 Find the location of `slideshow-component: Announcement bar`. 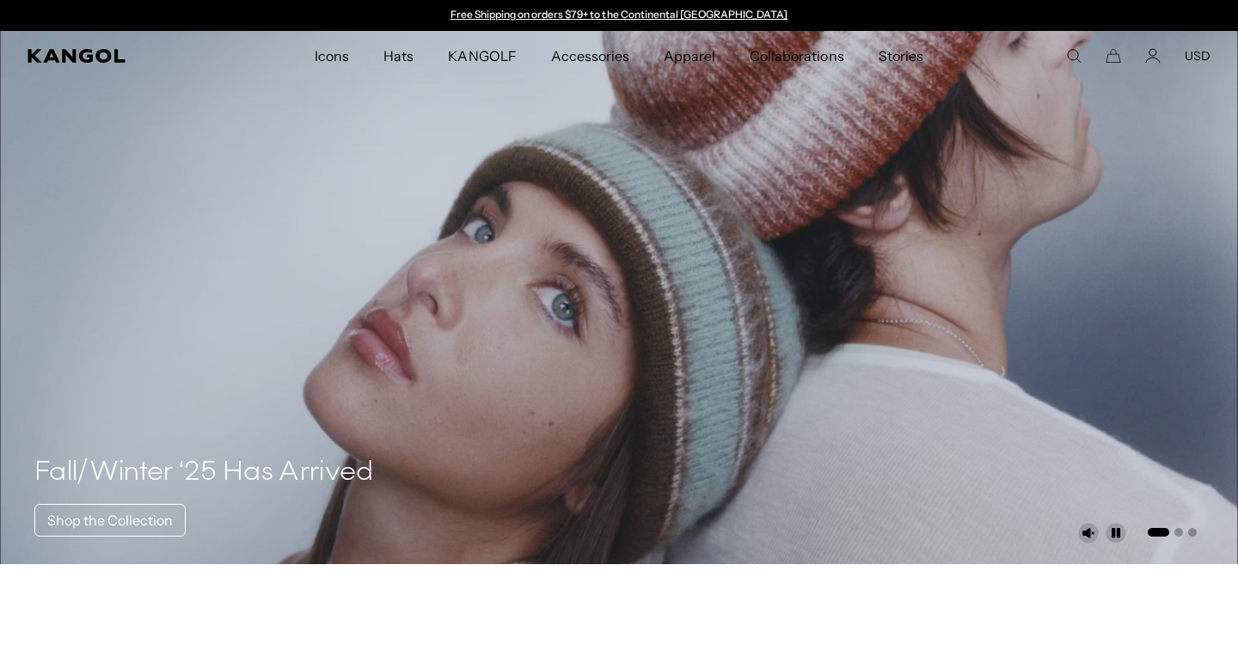

slideshow-component: Announcement bar is located at coordinates (619, 15).